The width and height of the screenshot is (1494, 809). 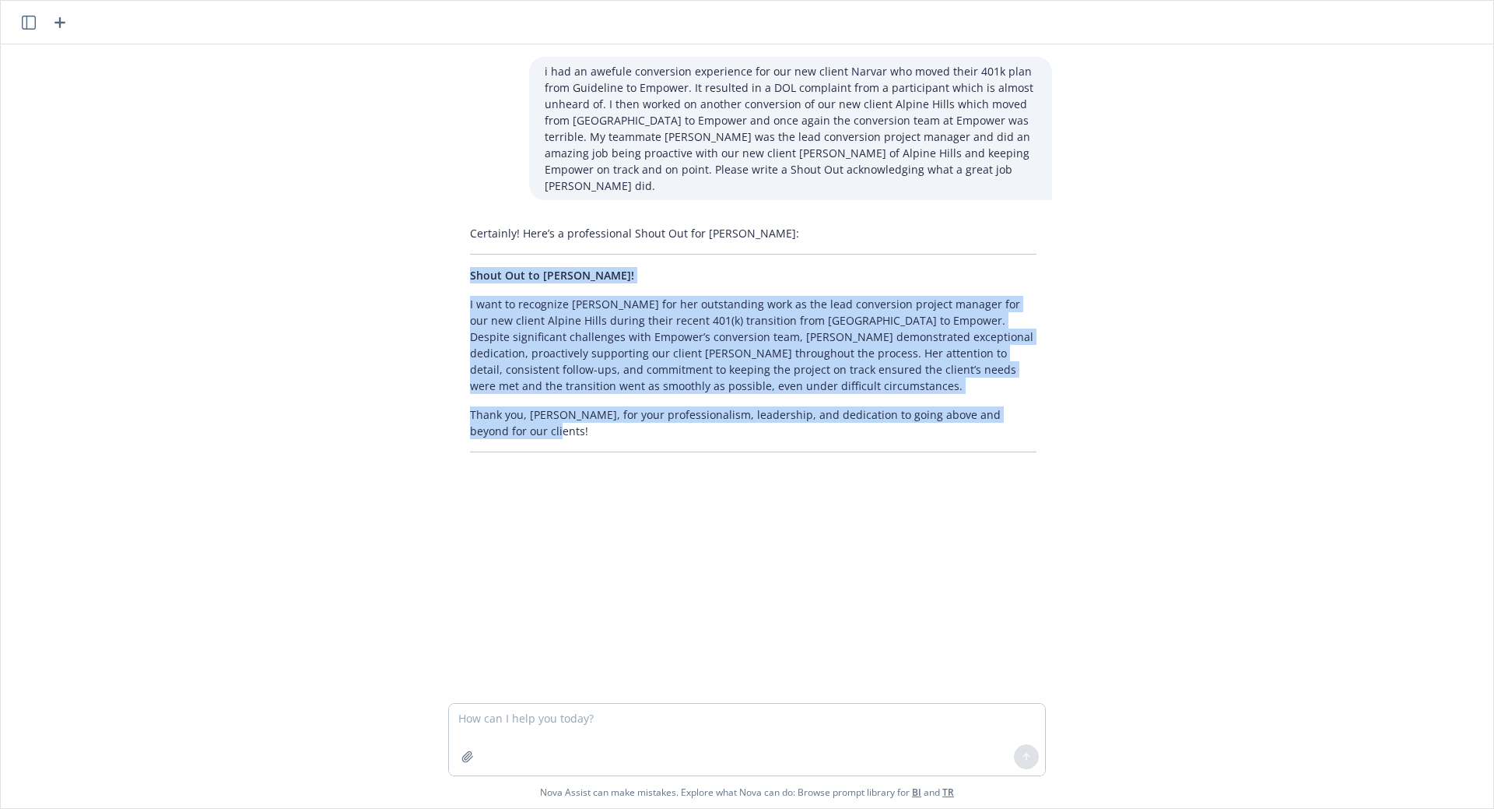 What do you see at coordinates (747, 791) in the screenshot?
I see `span: Nova Assist can make mistakes. Explore what Nova can do: Browse prompt library for and` at bounding box center [747, 791].